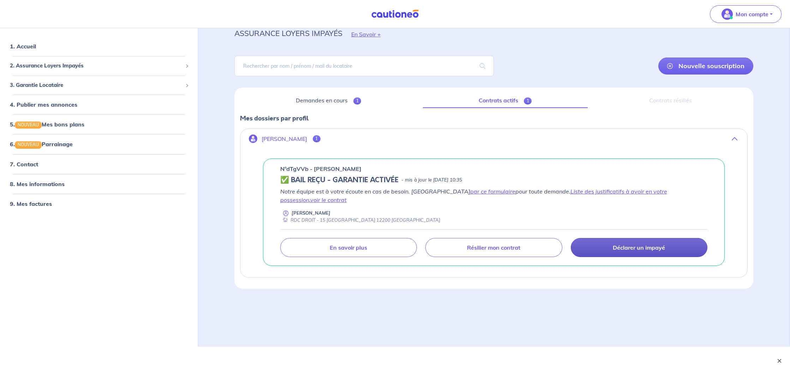 The height and width of the screenshot is (375, 790). I want to click on a: En savoir plus, so click(349, 248).